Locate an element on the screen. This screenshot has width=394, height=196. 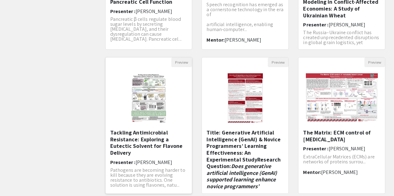
p: The Russia–Ukraine conflict has created unprecedented disruptions in global grain logistics, yet ... is located at coordinates (342, 40).